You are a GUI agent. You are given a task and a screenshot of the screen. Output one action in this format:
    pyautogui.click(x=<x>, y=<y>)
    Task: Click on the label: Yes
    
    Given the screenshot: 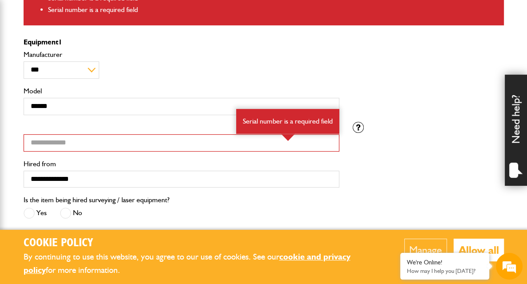 What is the action you would take?
    pyautogui.click(x=35, y=213)
    